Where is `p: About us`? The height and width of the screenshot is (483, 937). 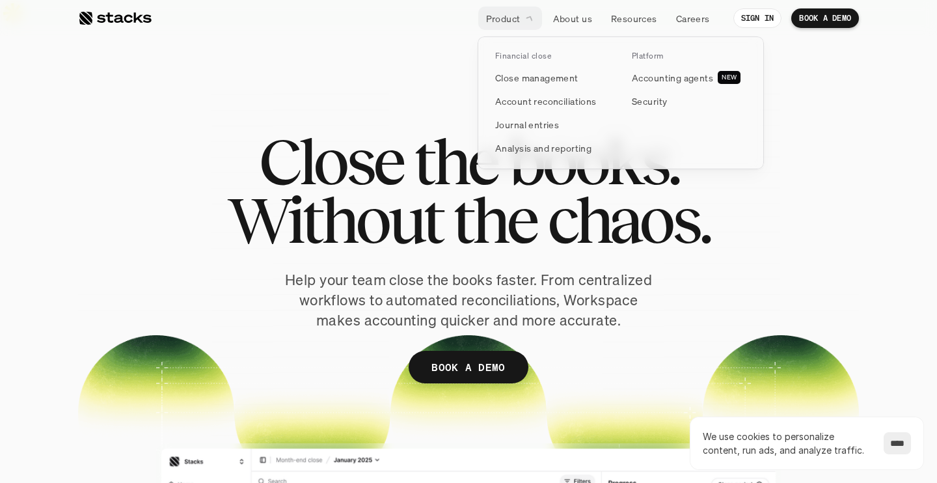
p: About us is located at coordinates (573, 18).